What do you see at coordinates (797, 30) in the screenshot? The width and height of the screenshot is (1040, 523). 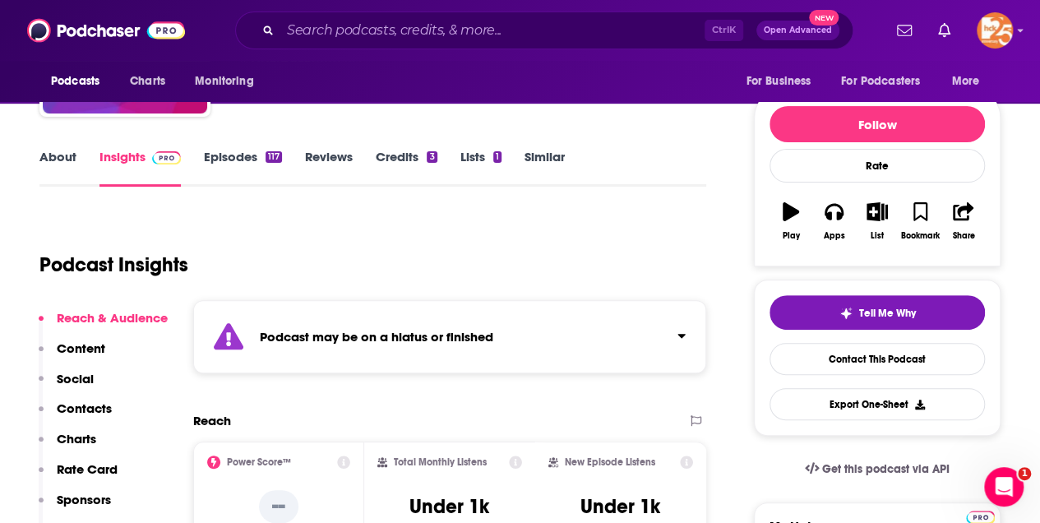 I see `span: Open Advanced` at bounding box center [797, 30].